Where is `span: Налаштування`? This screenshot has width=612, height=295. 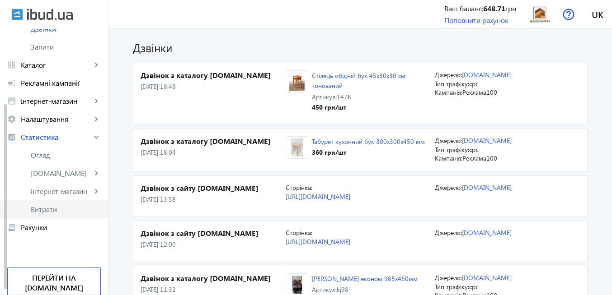
span: Налаштування is located at coordinates (56, 119).